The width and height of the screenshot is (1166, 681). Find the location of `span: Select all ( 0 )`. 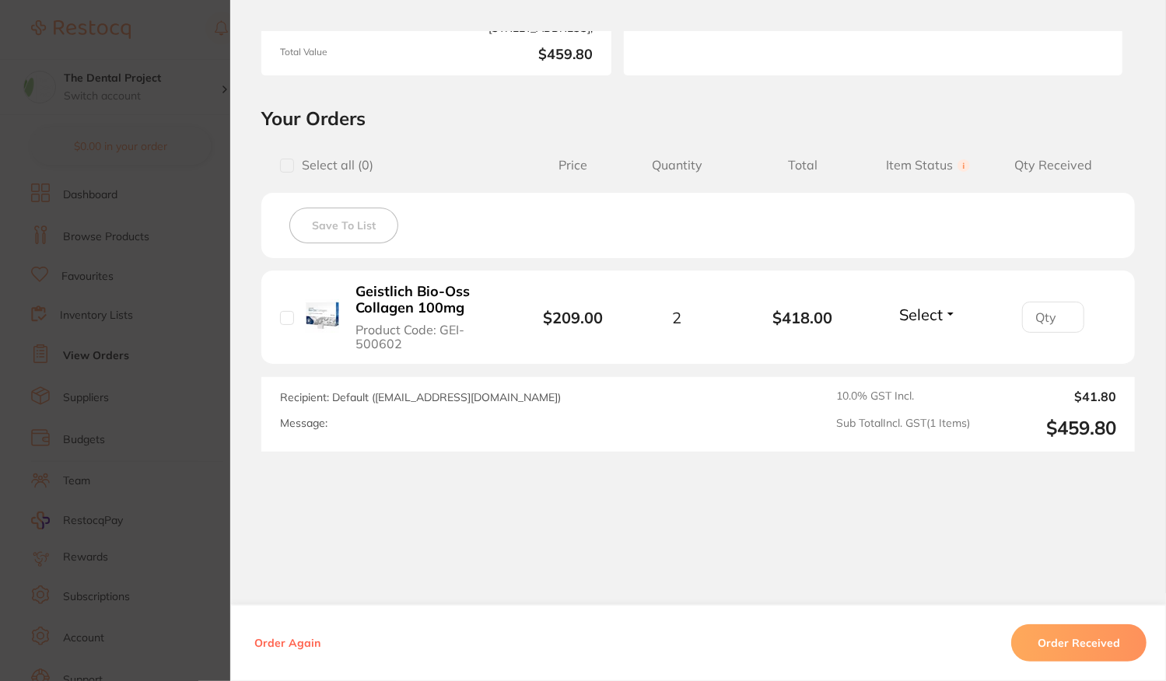

span: Select all ( 0 ) is located at coordinates (334, 165).